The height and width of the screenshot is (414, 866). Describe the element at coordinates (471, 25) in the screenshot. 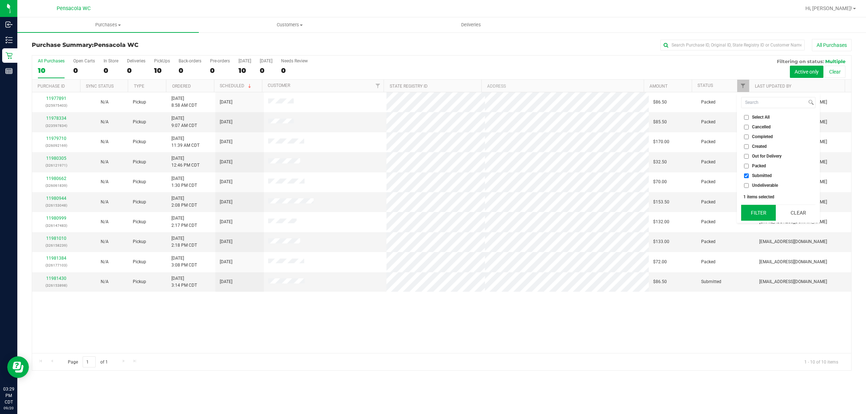

I see `span: Deliveries` at that location.